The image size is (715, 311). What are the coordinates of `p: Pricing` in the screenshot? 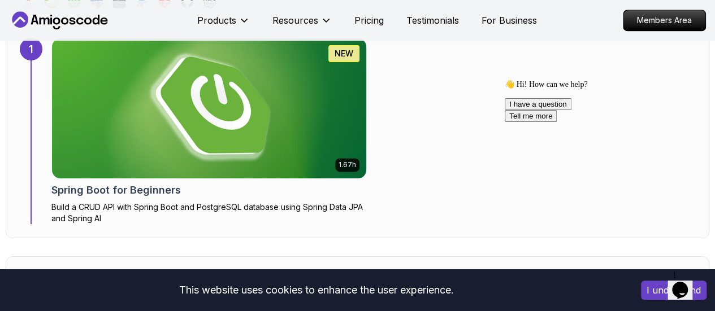 It's located at (369, 20).